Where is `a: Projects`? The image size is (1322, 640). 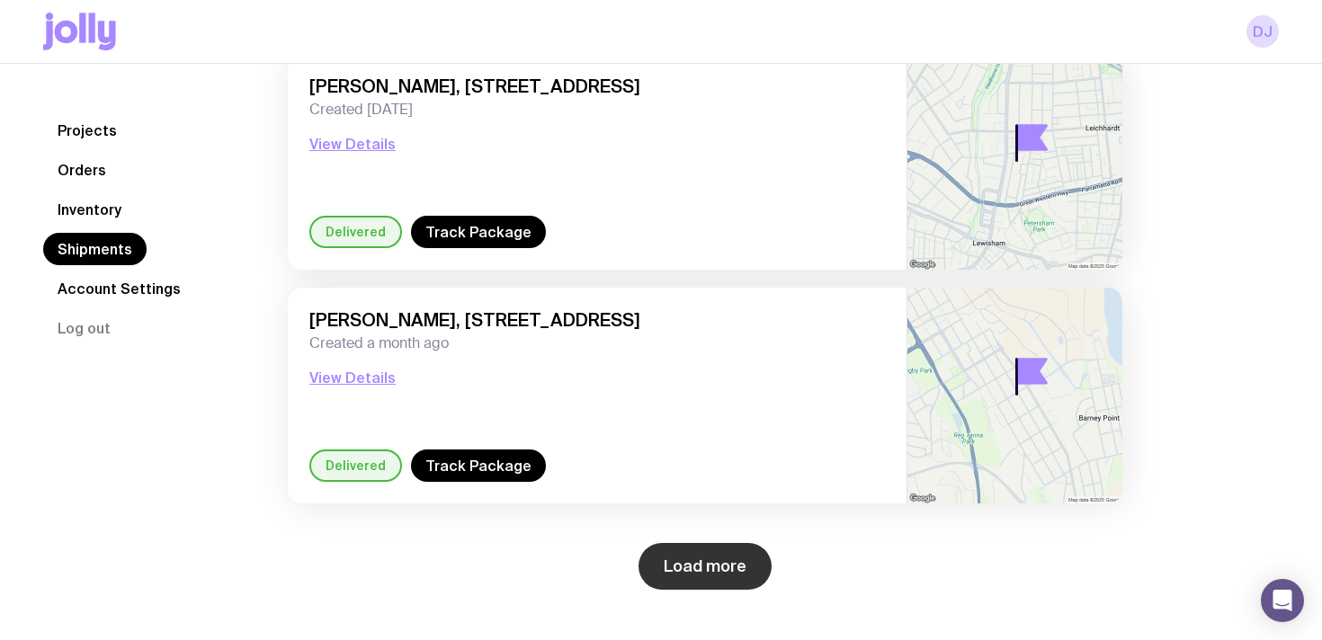
a: Projects is located at coordinates (87, 130).